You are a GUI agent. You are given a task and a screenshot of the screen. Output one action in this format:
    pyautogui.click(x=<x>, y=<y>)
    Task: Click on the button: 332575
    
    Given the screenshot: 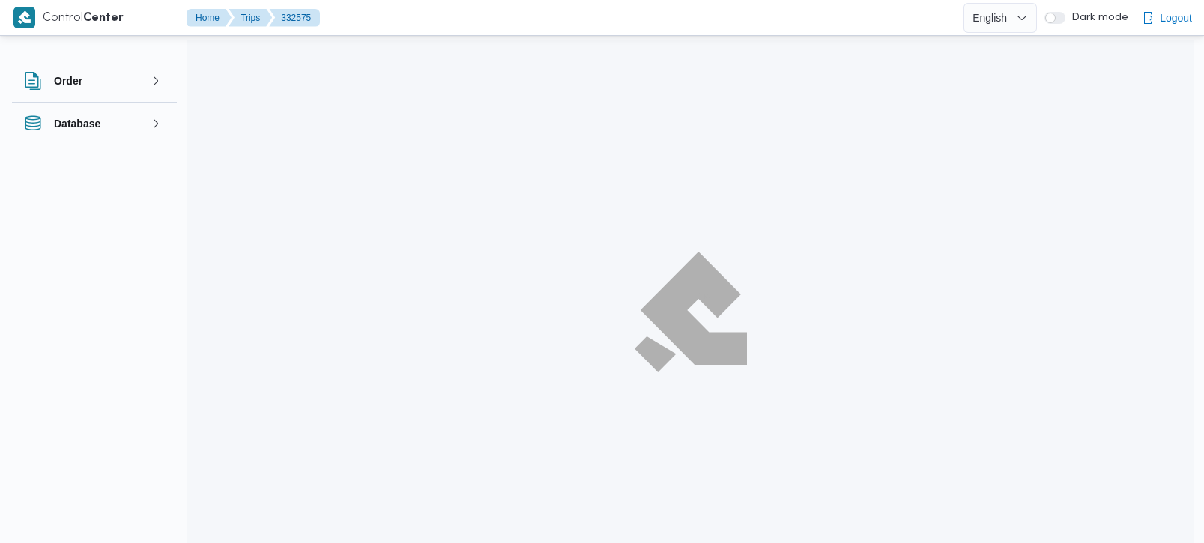 What is the action you would take?
    pyautogui.click(x=294, y=18)
    